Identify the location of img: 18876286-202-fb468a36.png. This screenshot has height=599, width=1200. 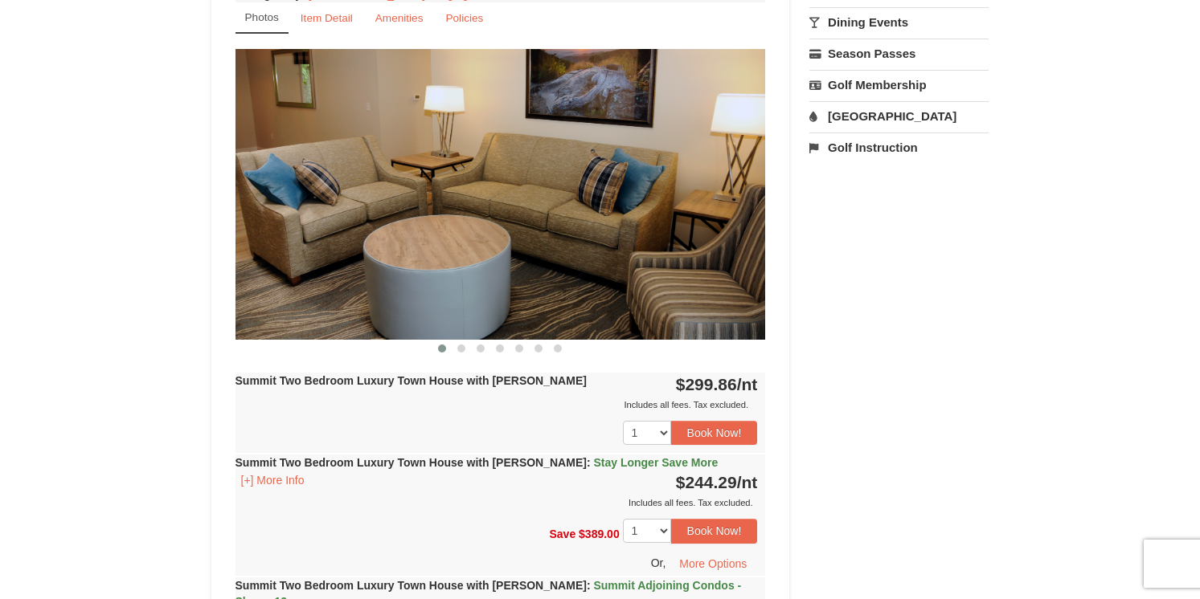
(501, 194).